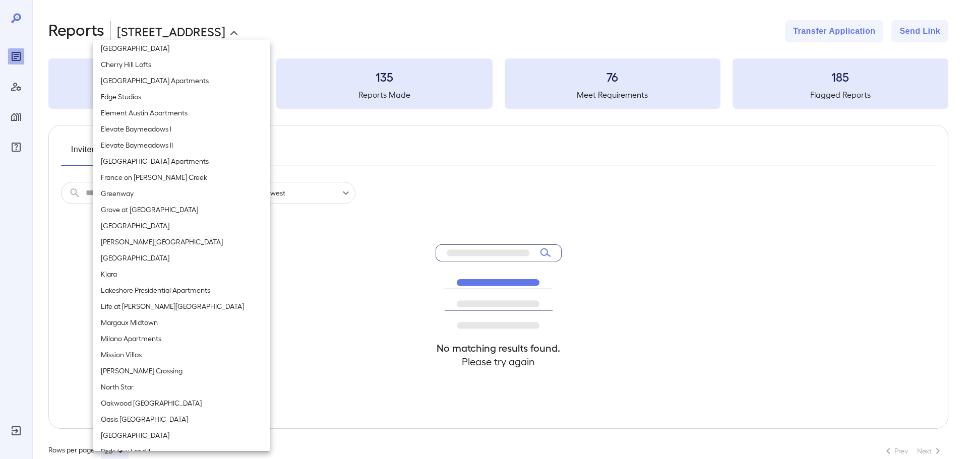 This screenshot has height=459, width=968. Describe the element at coordinates (181, 355) in the screenshot. I see `li: Mission Villas` at that location.